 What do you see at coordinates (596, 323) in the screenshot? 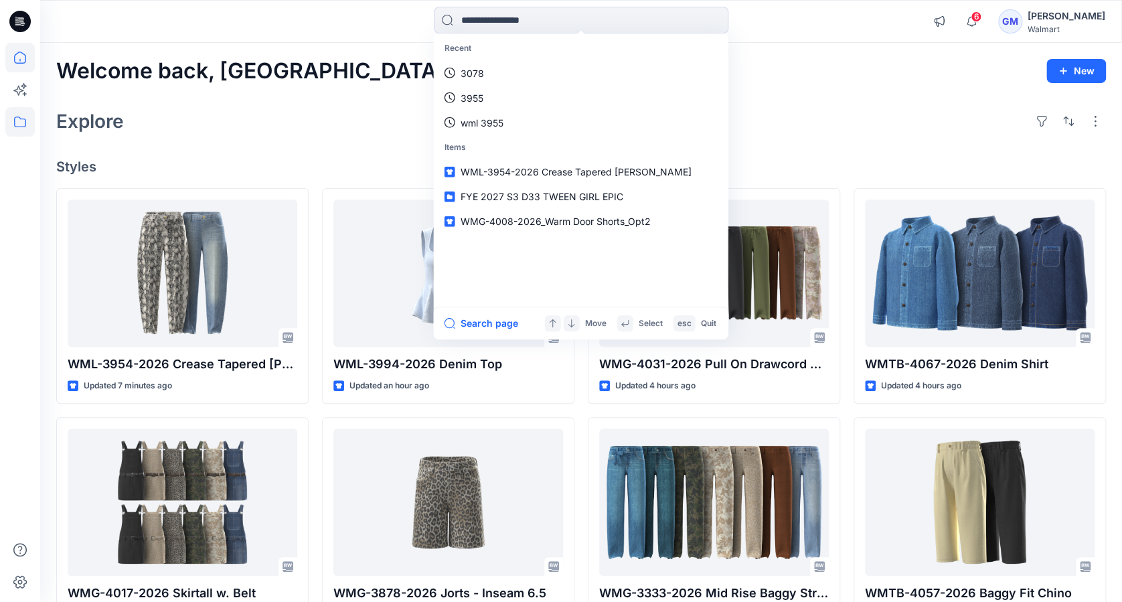
I see `p: Move` at bounding box center [596, 323].